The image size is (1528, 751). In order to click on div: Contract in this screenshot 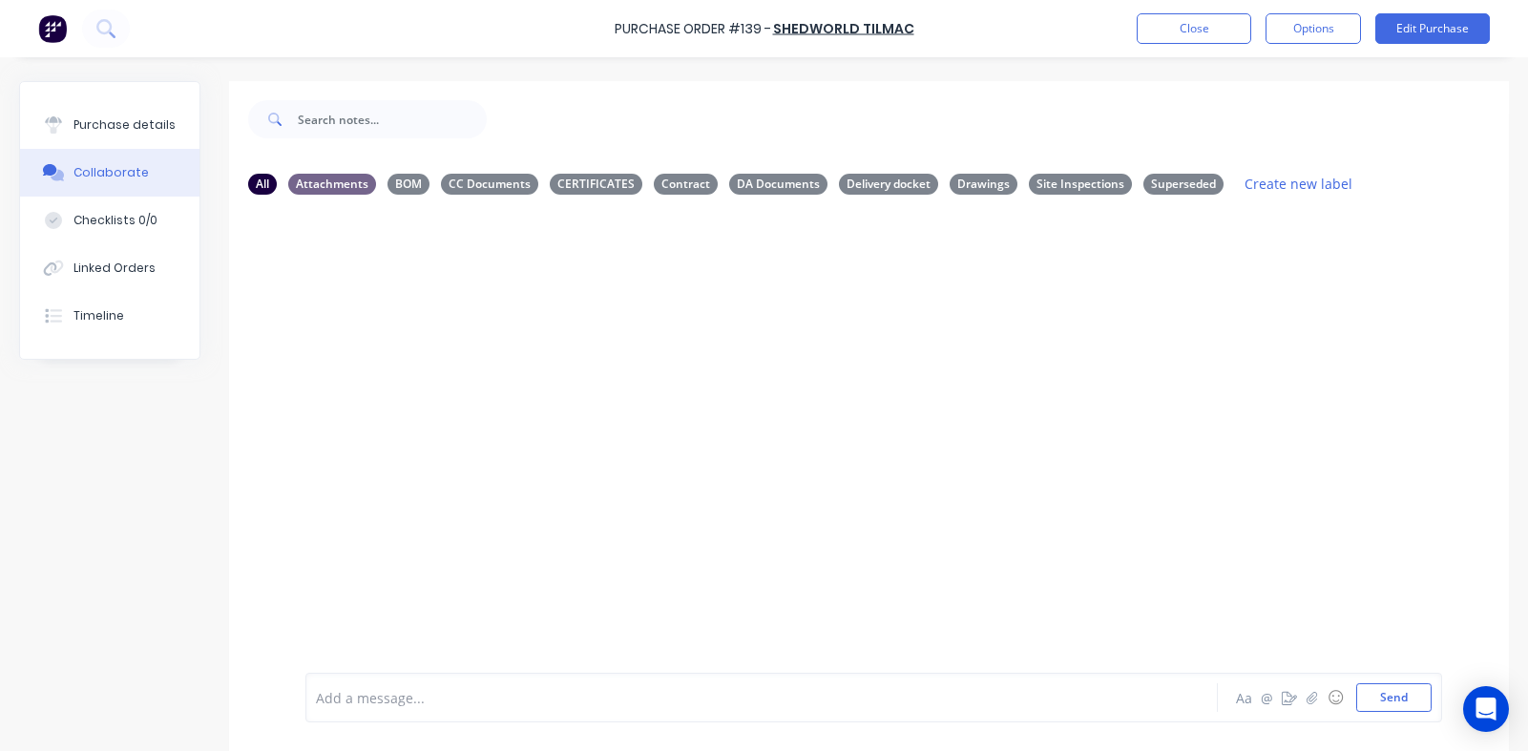, I will do `click(685, 184)`.